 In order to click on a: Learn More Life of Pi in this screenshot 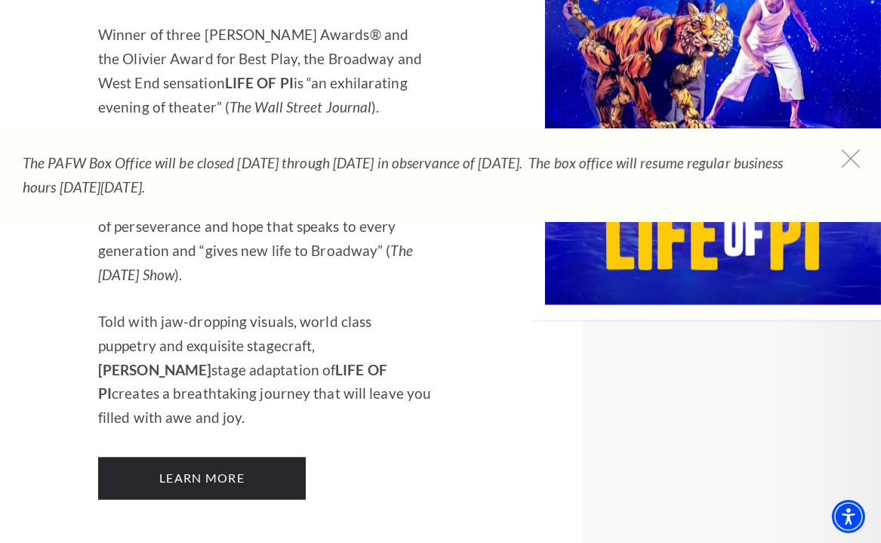, I will do `click(202, 479)`.